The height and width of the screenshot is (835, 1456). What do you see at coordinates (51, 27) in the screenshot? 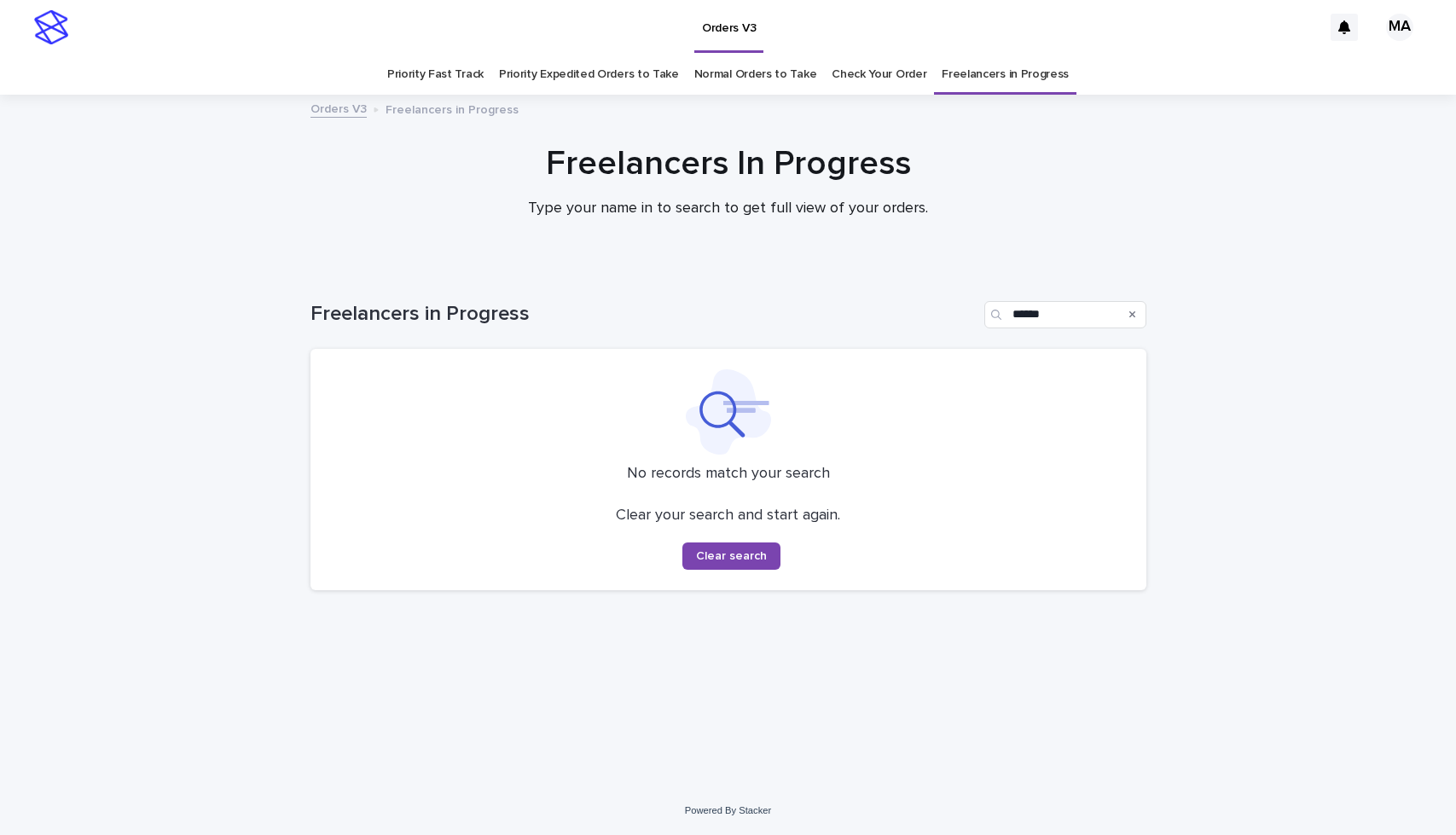
I see `img: stacker-logo-s-only.png` at bounding box center [51, 27].